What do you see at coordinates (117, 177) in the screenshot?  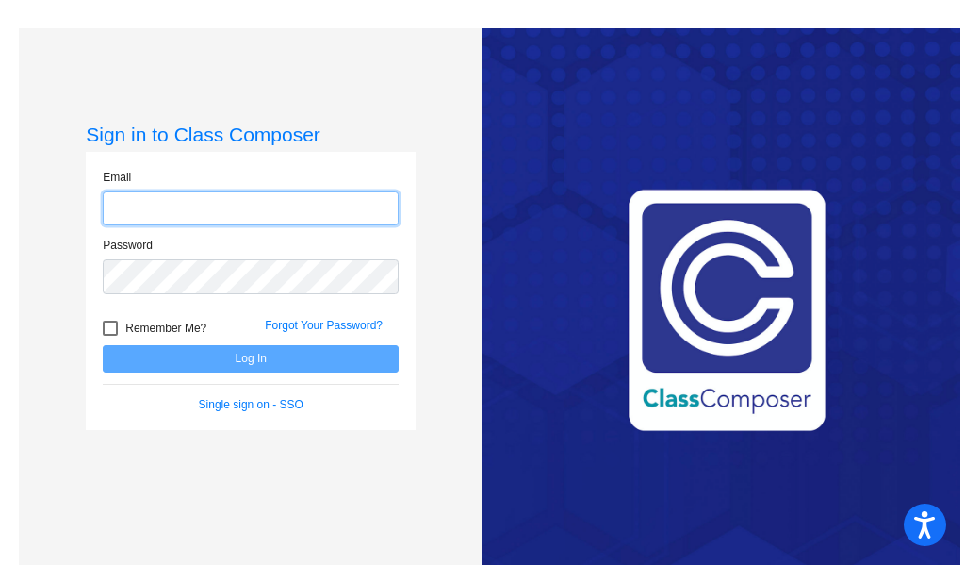 I see `label: Email` at bounding box center [117, 177].